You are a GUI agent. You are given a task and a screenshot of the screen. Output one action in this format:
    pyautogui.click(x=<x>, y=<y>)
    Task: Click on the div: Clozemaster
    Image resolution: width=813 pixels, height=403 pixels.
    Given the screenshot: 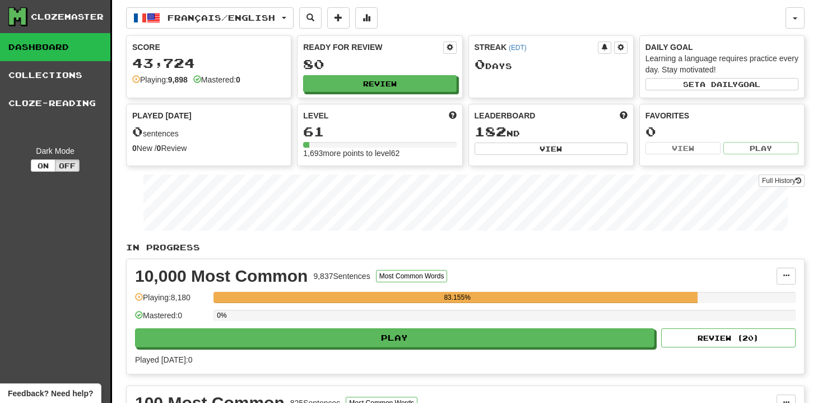 What is the action you would take?
    pyautogui.click(x=67, y=17)
    